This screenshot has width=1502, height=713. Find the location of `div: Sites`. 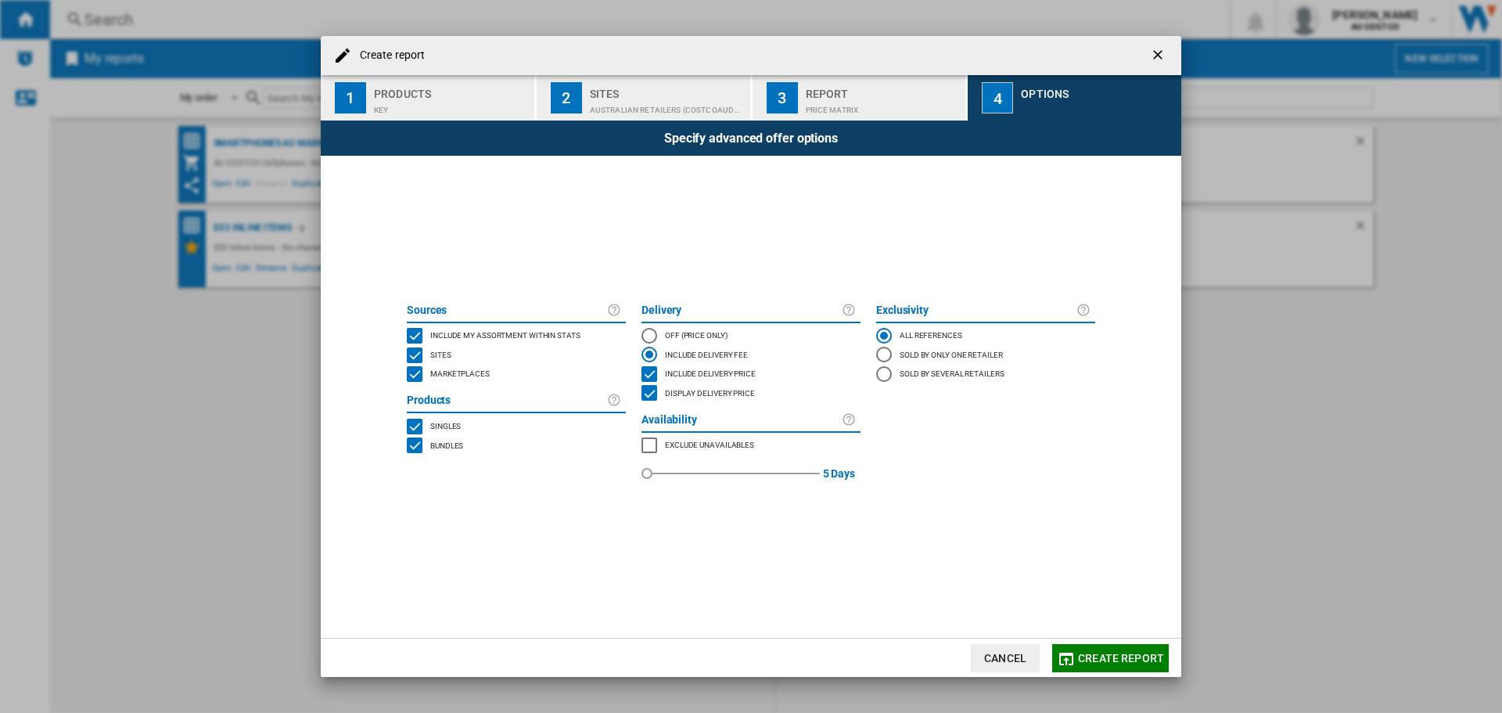

div: Sites is located at coordinates (667, 89).